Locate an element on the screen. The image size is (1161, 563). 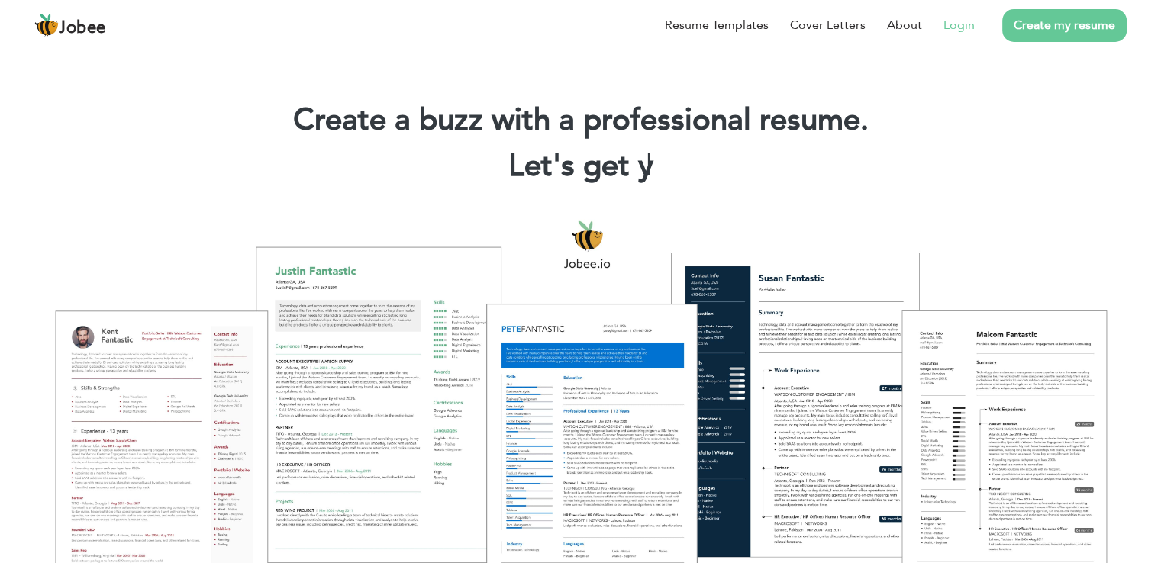
a: Create my resume is located at coordinates (1064, 25).